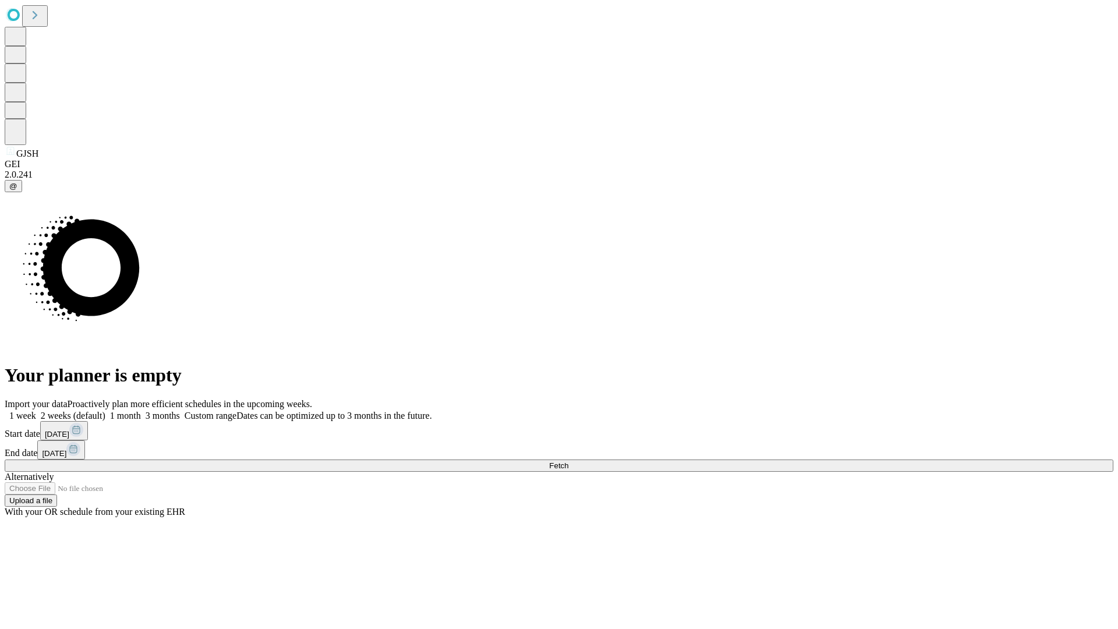 The height and width of the screenshot is (629, 1118). I want to click on h1: Your planner is empty, so click(559, 375).